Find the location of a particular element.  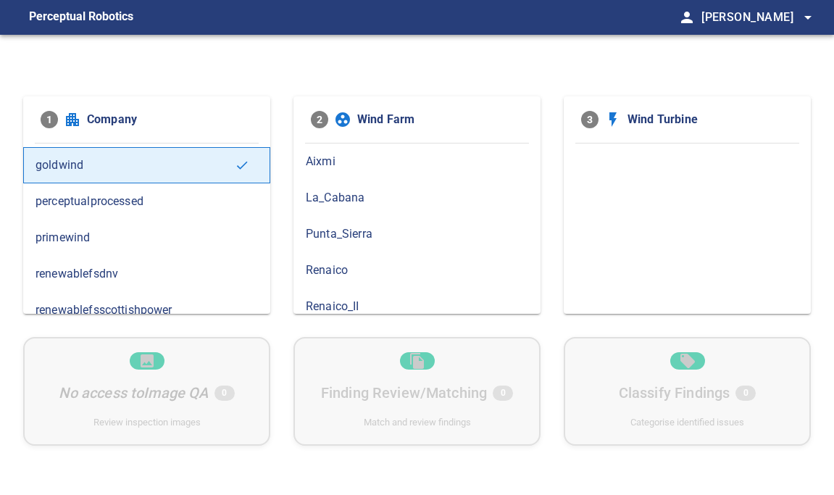

span: 1 is located at coordinates (49, 120).